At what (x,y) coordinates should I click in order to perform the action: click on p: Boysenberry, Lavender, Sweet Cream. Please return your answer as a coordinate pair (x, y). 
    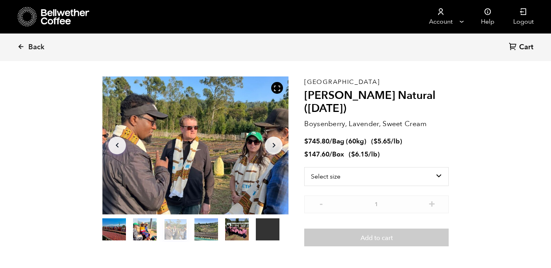
    Looking at the image, I should click on (376, 124).